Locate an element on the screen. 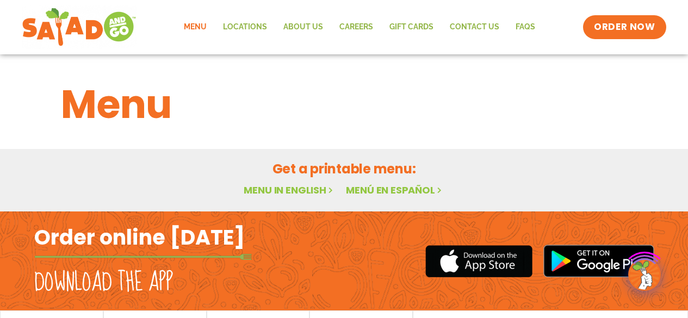 The width and height of the screenshot is (688, 318). a: Menu is located at coordinates (195, 27).